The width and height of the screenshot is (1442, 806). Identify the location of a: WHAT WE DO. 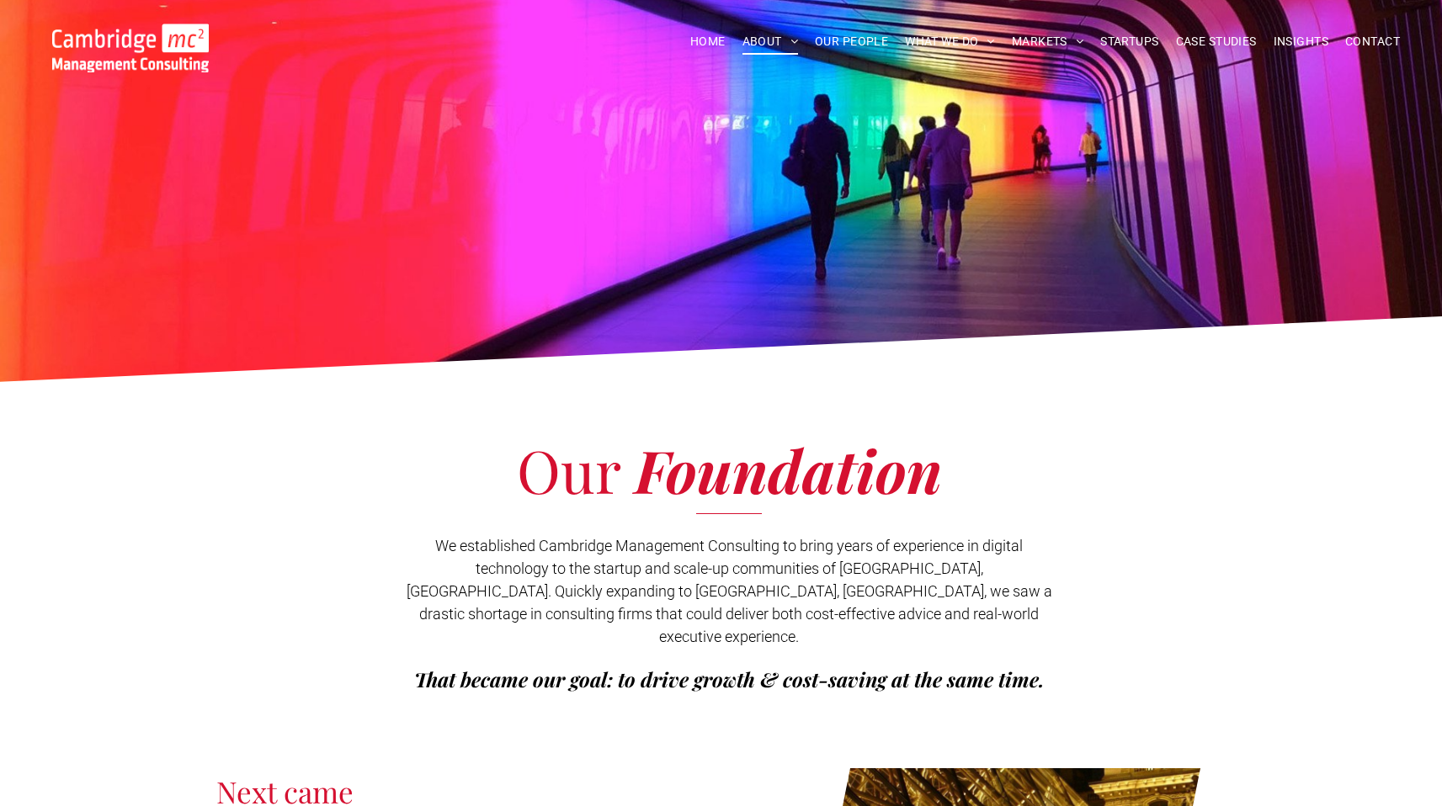
(950, 41).